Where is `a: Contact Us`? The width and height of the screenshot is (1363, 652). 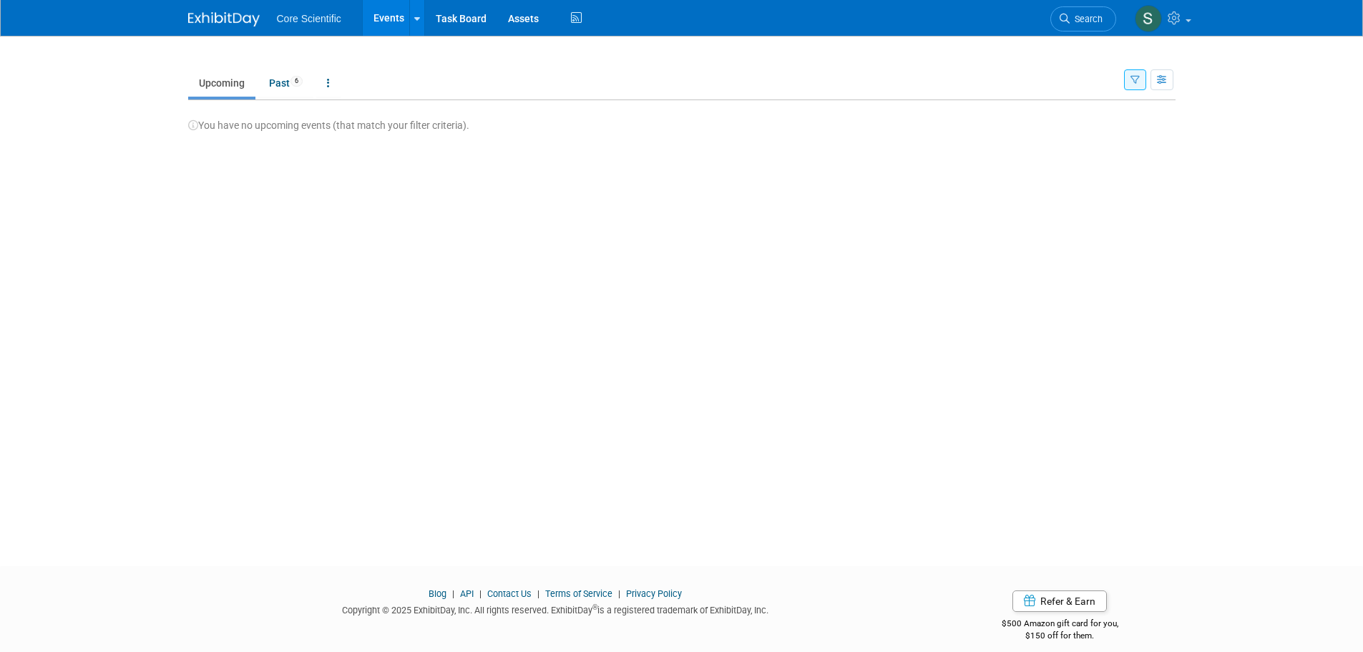 a: Contact Us is located at coordinates (510, 593).